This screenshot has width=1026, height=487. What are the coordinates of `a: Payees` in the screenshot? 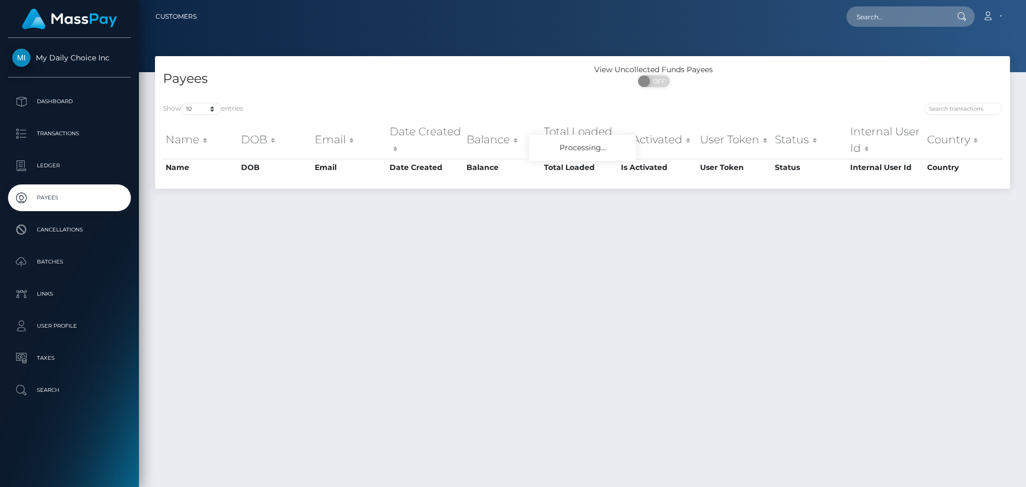 It's located at (69, 198).